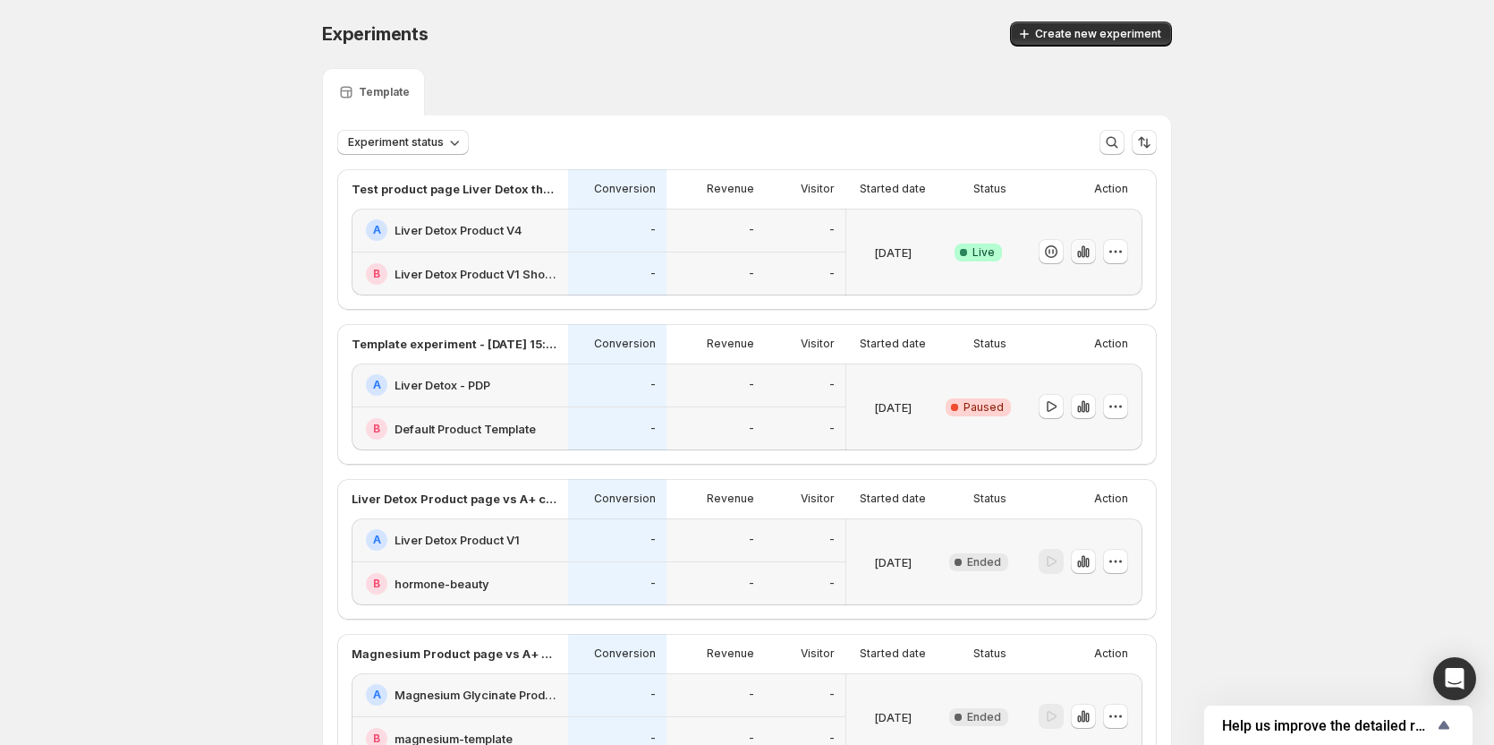 Image resolution: width=1494 pixels, height=745 pixels. I want to click on button: Show survey - Help us improve the detailed report for A/B campaigns, so click(1339, 725).